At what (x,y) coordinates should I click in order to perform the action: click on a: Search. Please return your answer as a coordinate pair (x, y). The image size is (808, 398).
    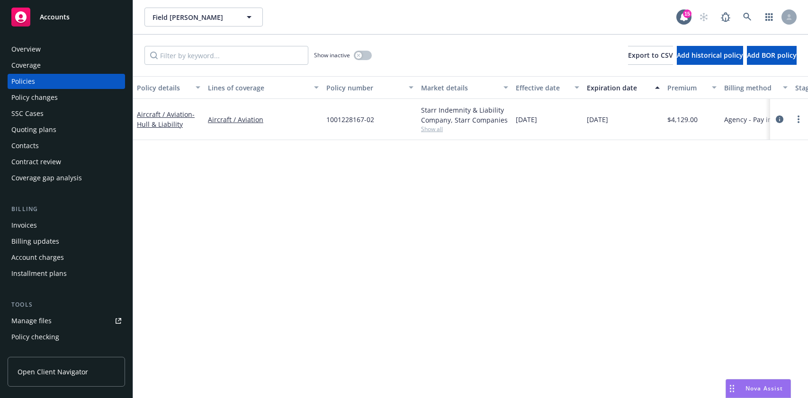
    Looking at the image, I should click on (747, 17).